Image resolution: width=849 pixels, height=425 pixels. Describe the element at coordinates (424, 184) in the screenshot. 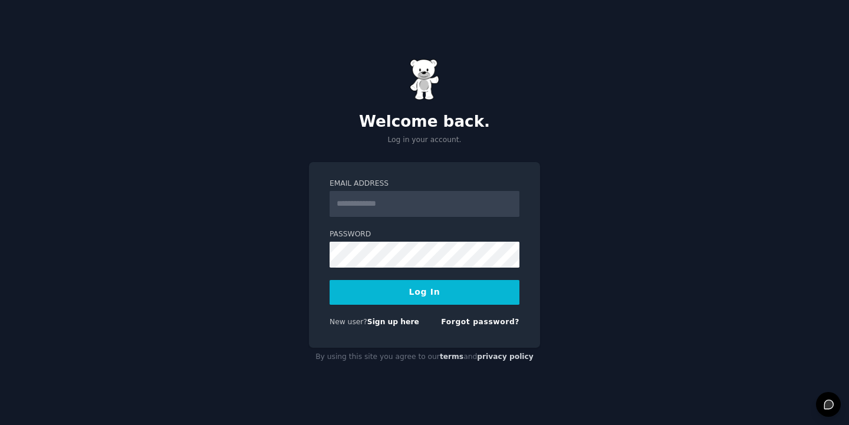

I see `label: Email Address` at that location.